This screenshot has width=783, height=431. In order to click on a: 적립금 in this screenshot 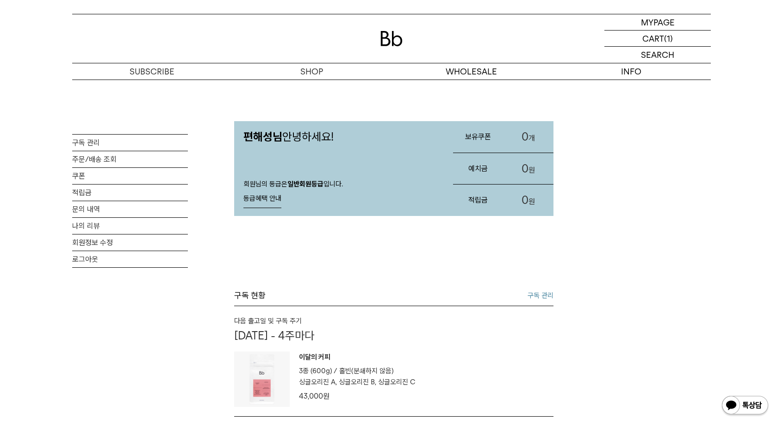, I will do `click(130, 192)`.